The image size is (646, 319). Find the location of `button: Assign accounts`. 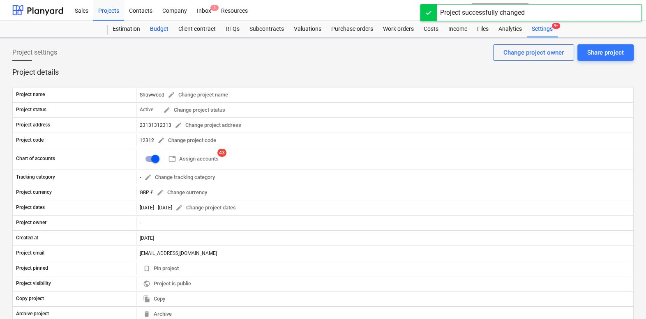

button: Assign accounts is located at coordinates (194, 159).